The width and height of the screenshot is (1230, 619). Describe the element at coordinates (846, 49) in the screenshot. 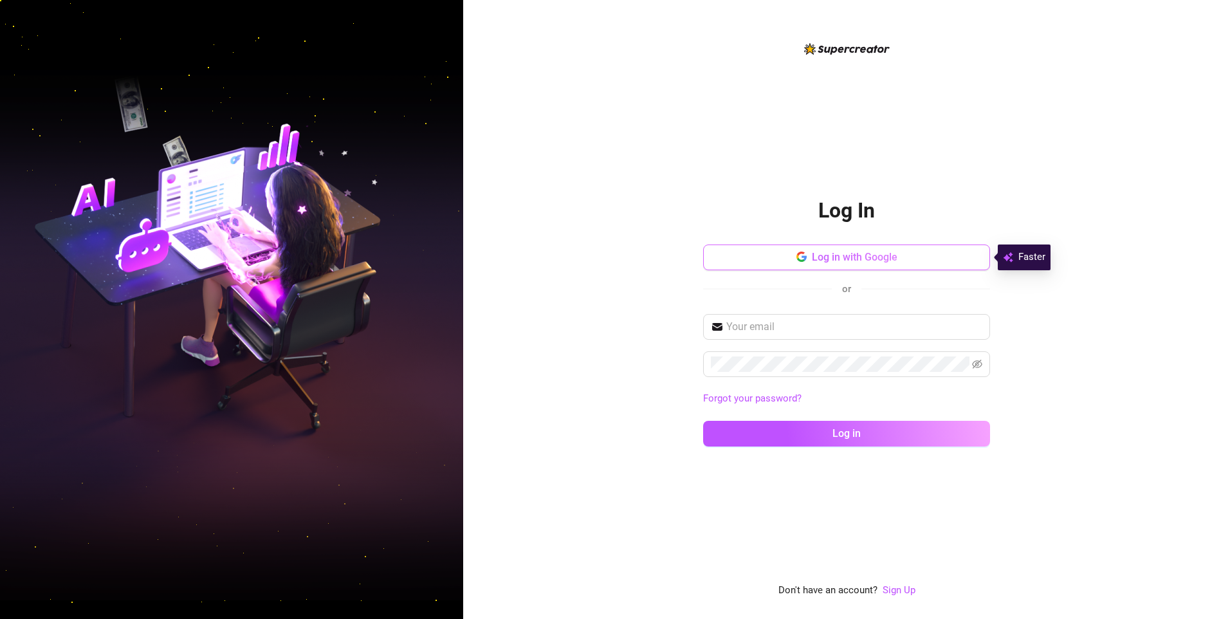

I see `img: logo-BBDzfeDw.svg` at that location.